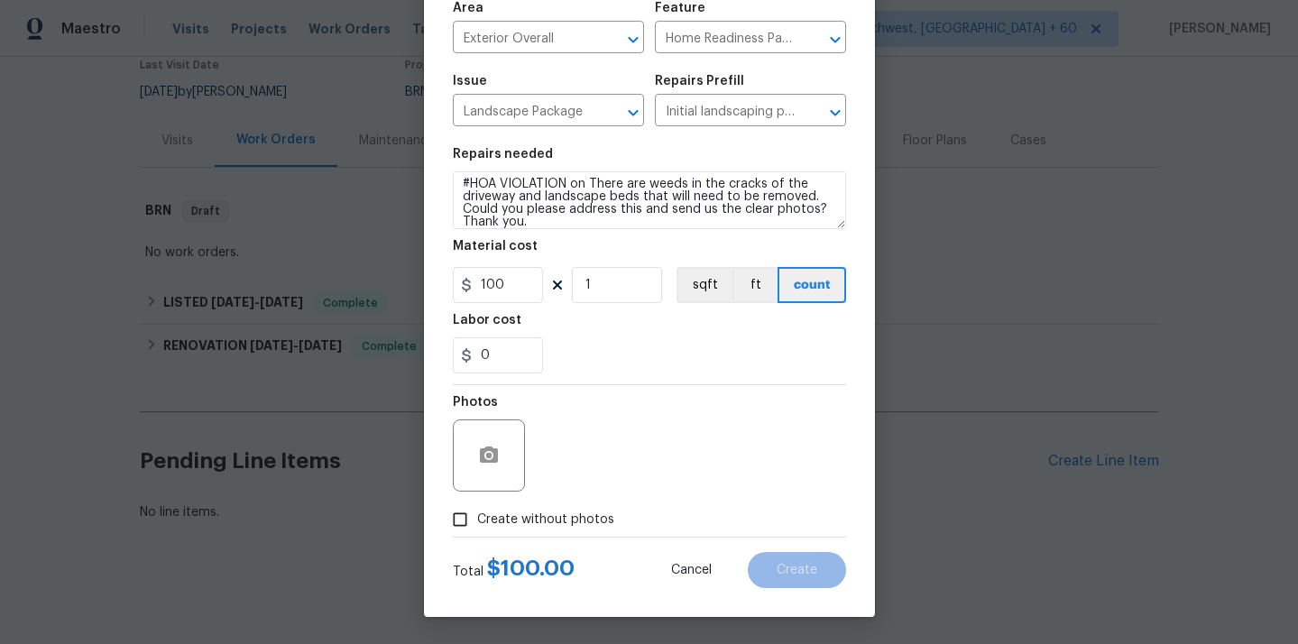 The height and width of the screenshot is (644, 1298). I want to click on h5: Issue, so click(470, 81).